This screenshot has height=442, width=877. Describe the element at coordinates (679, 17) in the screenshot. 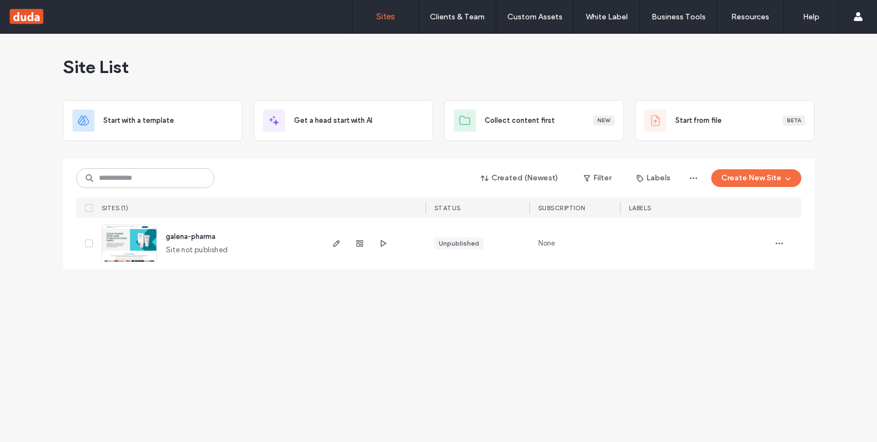

I see `label: Business Tools` at that location.